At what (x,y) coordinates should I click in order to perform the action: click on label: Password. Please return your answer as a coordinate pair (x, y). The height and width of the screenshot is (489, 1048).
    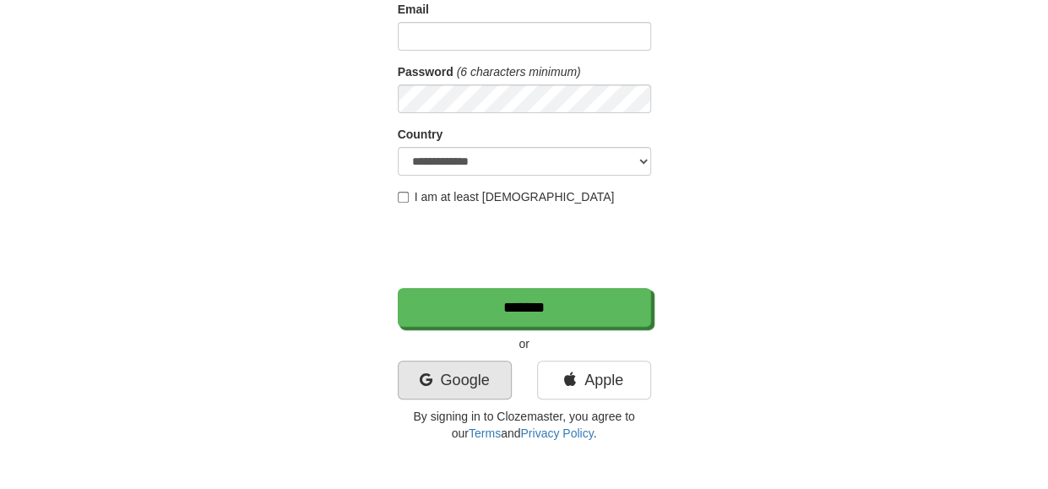
    Looking at the image, I should click on (426, 72).